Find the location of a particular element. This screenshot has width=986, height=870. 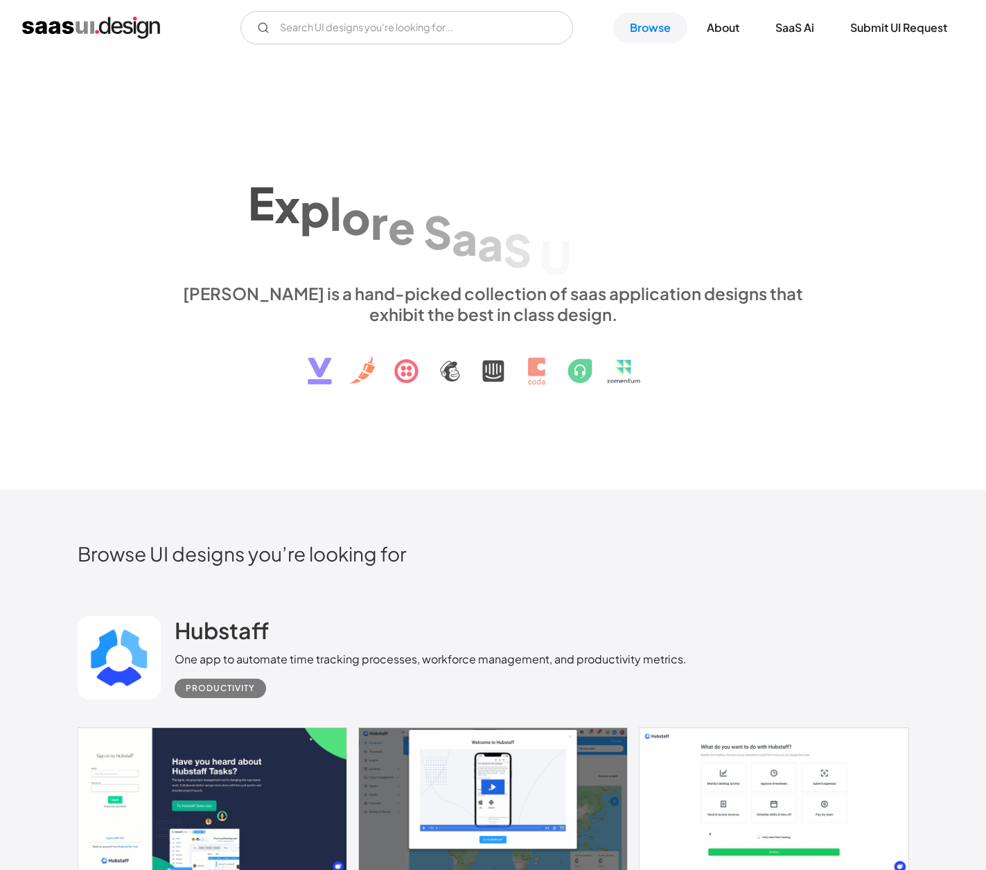

h1: Explore SaaS UI design patterns & interactions. is located at coordinates (494, 216).